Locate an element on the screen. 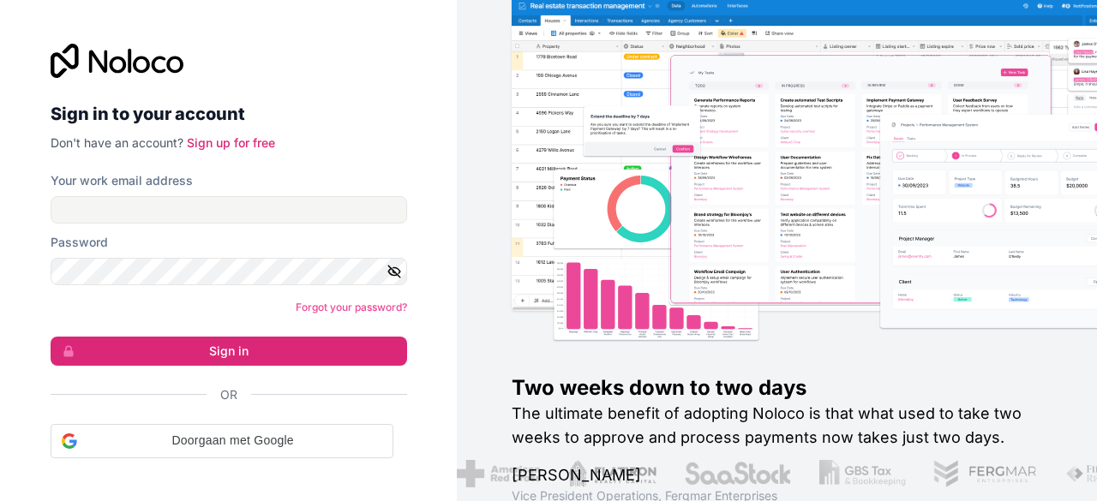 This screenshot has height=501, width=1097. h1: Two weeks down to two days is located at coordinates (776, 388).